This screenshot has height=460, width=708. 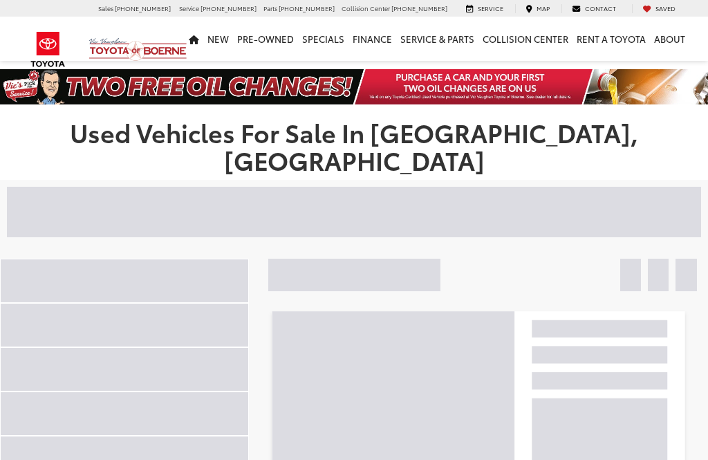 What do you see at coordinates (437, 39) in the screenshot?
I see `a: Service & Parts: Opens in a new tab` at bounding box center [437, 39].